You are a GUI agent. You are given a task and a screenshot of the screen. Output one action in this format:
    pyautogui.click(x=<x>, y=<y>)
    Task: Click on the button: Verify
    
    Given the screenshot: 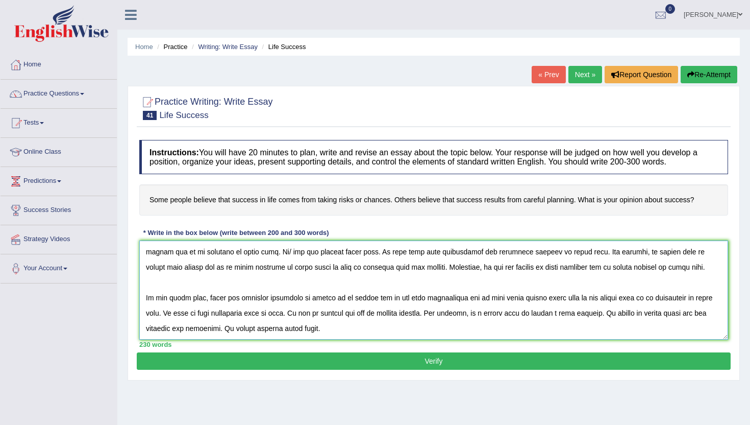 What is the action you would take?
    pyautogui.click(x=434, y=361)
    